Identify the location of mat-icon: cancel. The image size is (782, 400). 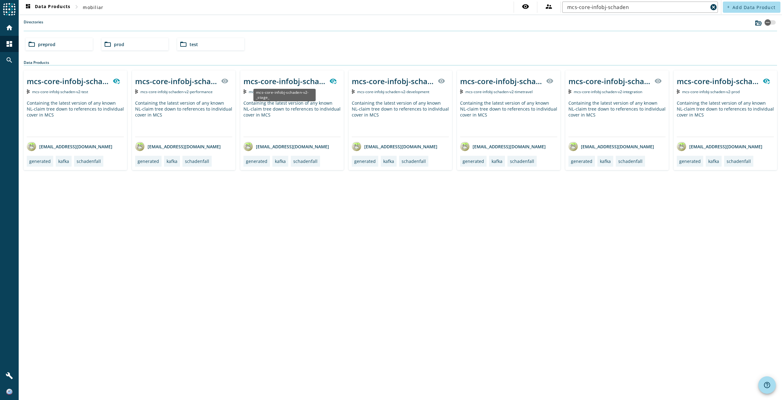
(713, 7).